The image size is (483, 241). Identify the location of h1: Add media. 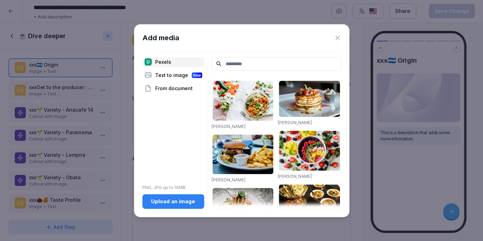
(161, 38).